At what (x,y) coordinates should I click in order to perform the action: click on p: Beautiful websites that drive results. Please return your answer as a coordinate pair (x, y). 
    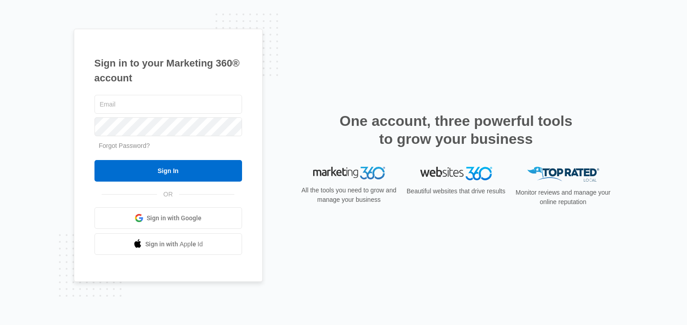
    Looking at the image, I should click on (456, 191).